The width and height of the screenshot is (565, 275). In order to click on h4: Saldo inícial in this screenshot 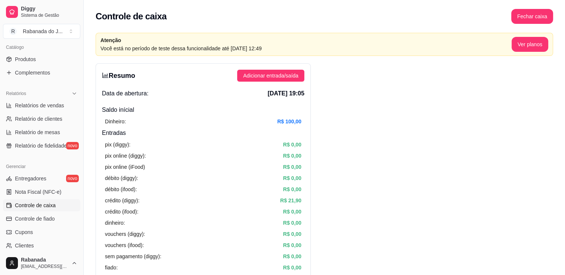, I will do `click(203, 110)`.